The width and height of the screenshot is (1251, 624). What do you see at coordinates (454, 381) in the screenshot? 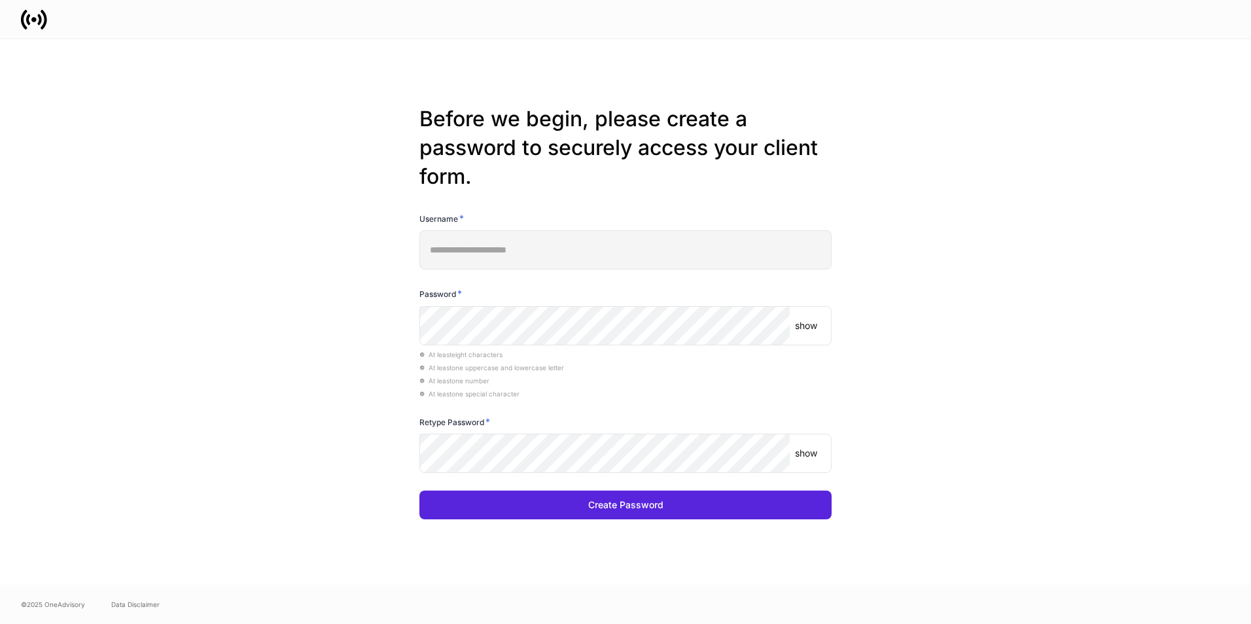
I see `span: At least one number` at bounding box center [454, 381].